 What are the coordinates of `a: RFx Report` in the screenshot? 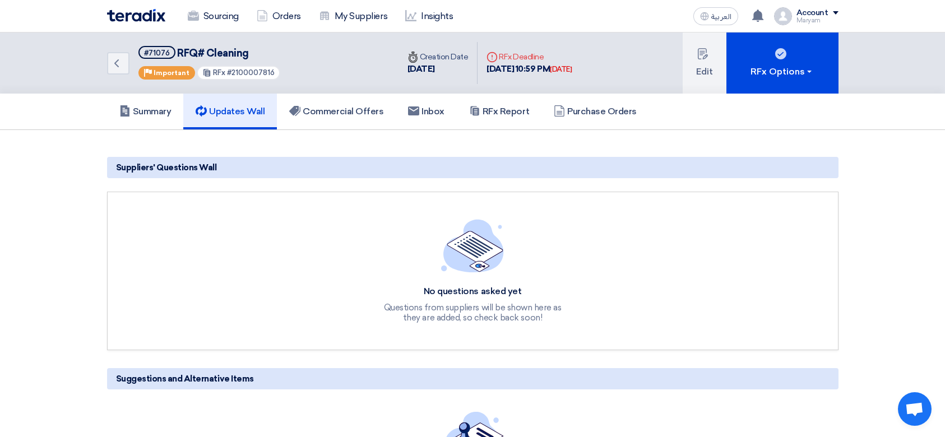 It's located at (499, 112).